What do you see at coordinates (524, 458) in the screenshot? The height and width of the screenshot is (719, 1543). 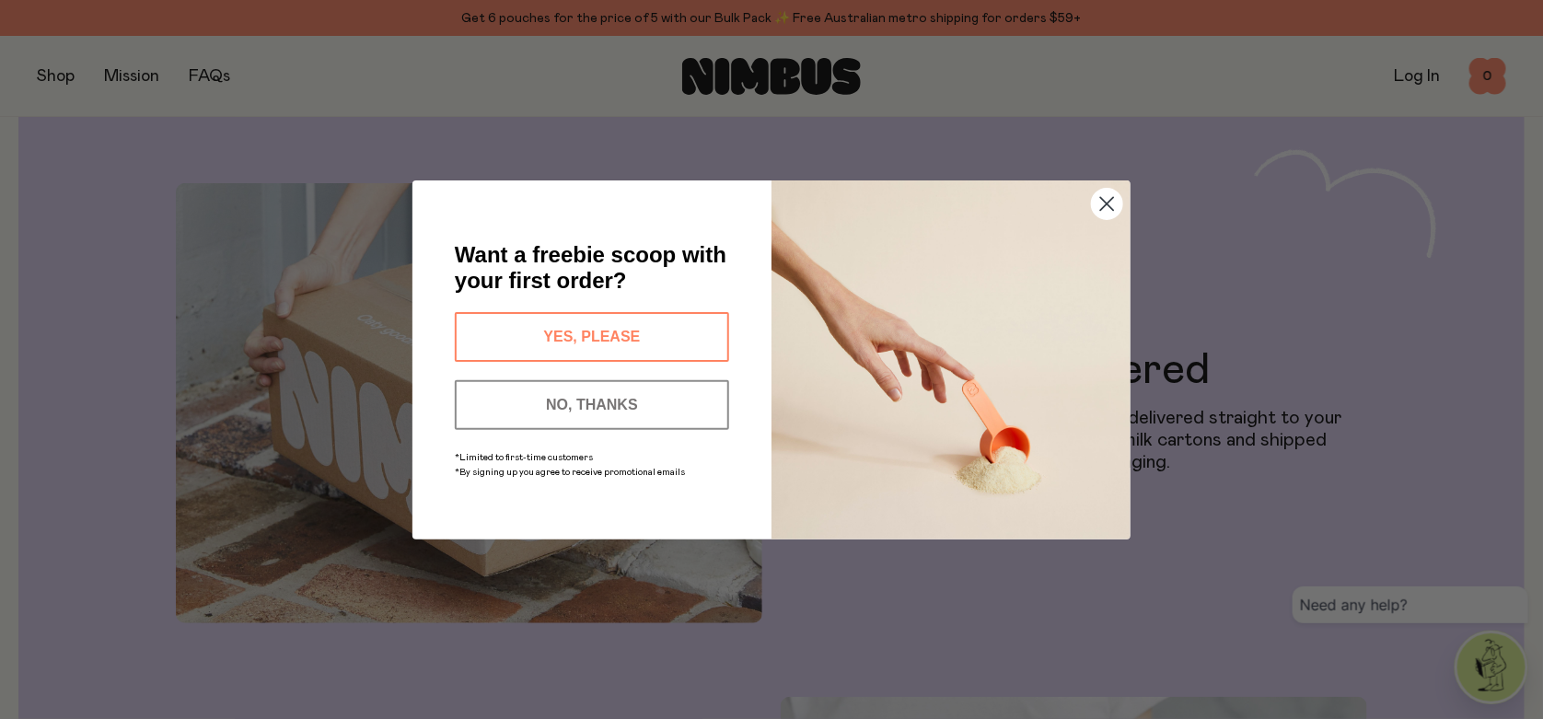 I see `span: *Limited to first-time customers` at bounding box center [524, 458].